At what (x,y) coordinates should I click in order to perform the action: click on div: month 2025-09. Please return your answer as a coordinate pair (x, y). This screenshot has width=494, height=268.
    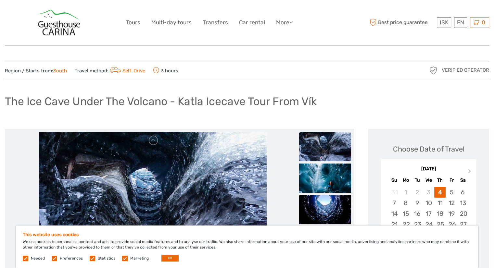
    Looking at the image, I should click on (429, 219).